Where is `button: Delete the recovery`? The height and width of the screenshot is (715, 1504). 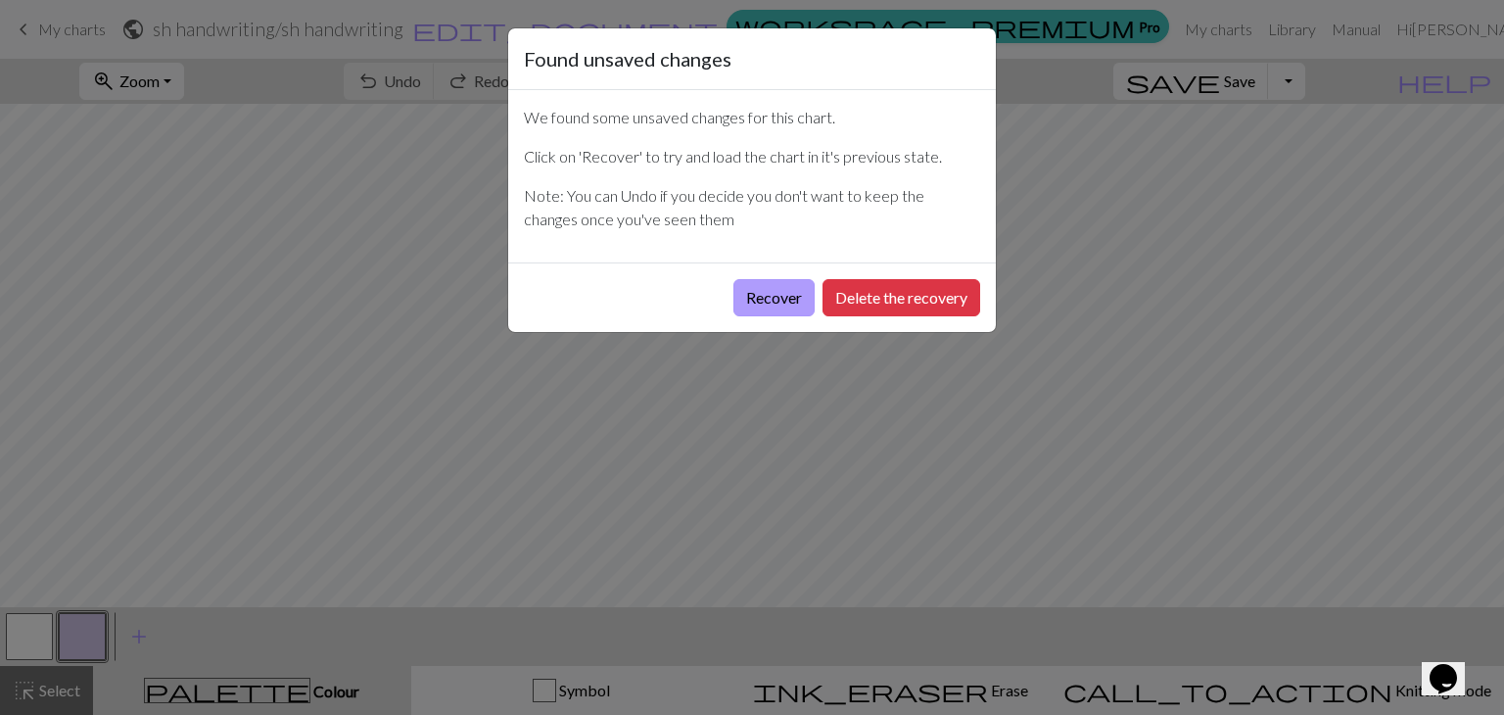
button: Delete the recovery is located at coordinates (901, 298).